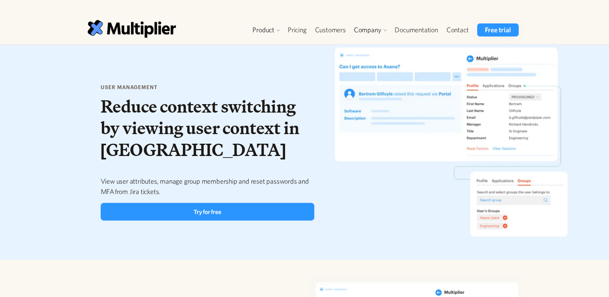 The width and height of the screenshot is (609, 297). Describe the element at coordinates (297, 30) in the screenshot. I see `a: Pricing` at that location.